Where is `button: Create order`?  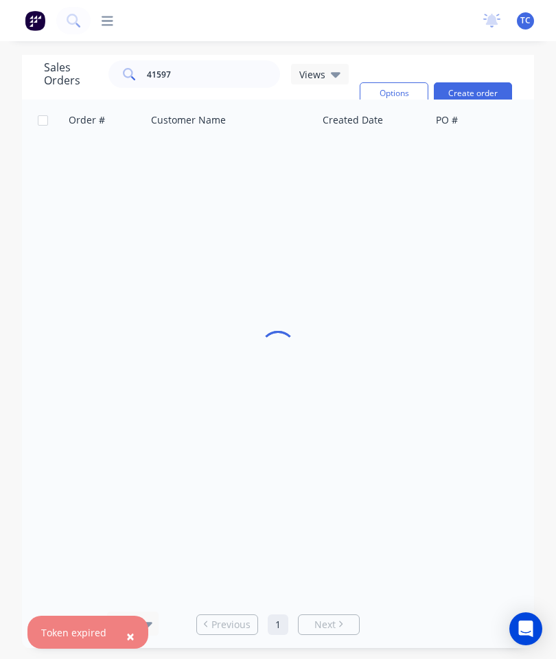
button: Create order is located at coordinates (473, 93).